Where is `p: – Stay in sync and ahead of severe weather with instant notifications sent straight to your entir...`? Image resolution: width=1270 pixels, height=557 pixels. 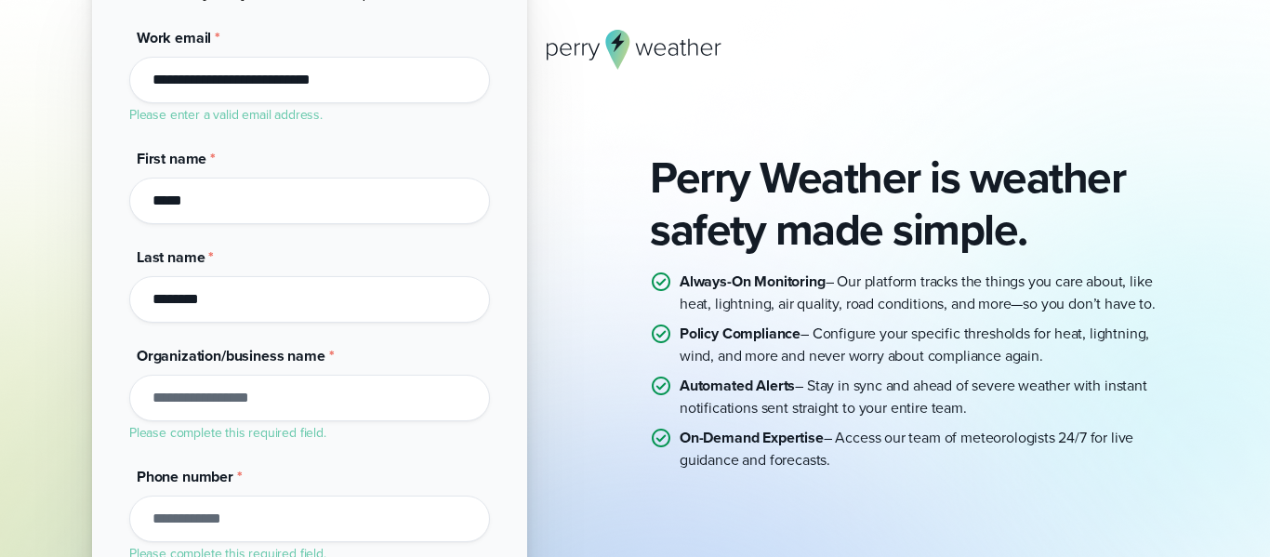 p: – Stay in sync and ahead of severe weather with instant notifications sent straight to your entir... is located at coordinates (929, 397).